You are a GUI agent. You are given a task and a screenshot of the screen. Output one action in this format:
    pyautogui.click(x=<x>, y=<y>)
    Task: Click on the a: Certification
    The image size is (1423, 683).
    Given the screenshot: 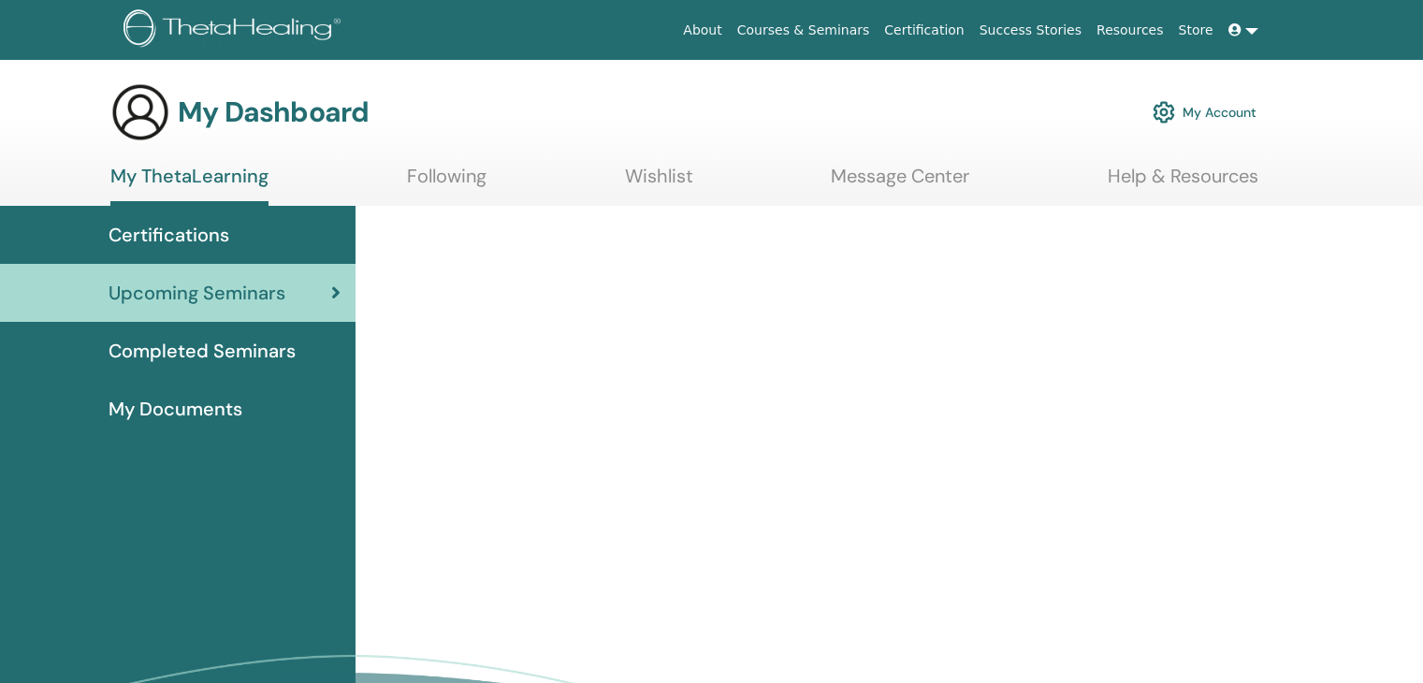 What is the action you would take?
    pyautogui.click(x=923, y=30)
    